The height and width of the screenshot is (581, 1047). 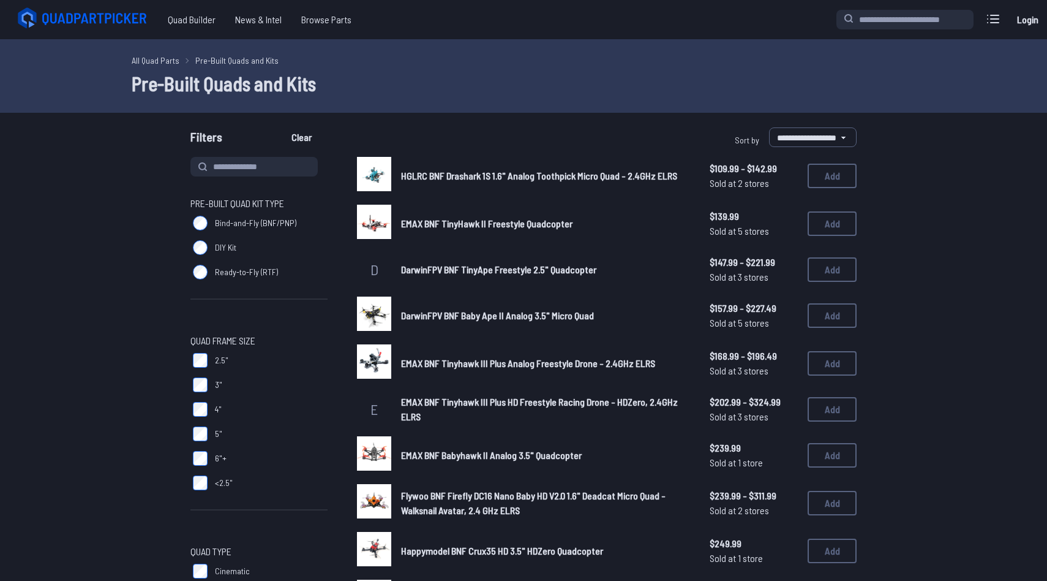 What do you see at coordinates (200, 360) in the screenshot?
I see `input: 2.5"` at bounding box center [200, 360].